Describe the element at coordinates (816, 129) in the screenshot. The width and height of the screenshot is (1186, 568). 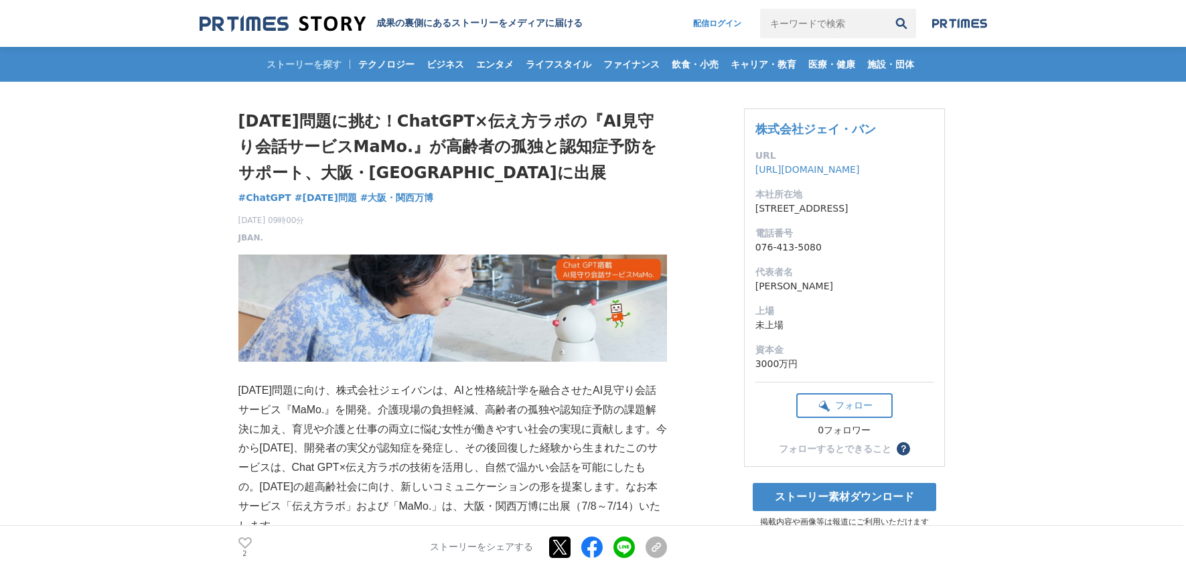
I see `a: 株式会社ジェイ・バン` at that location.